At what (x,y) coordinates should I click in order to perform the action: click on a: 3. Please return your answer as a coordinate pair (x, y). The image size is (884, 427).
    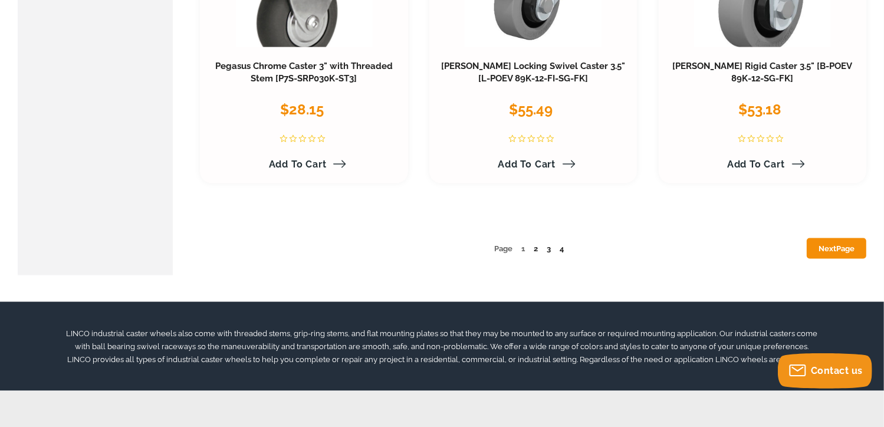
    Looking at the image, I should click on (548, 248).